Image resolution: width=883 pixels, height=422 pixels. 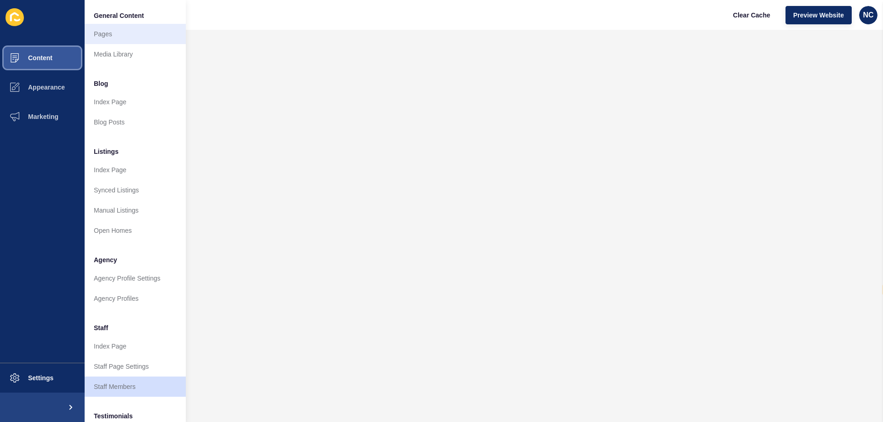 I want to click on button: Preview Website, so click(x=818, y=15).